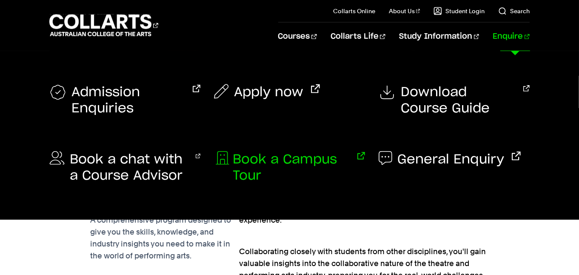 The height and width of the screenshot is (275, 579). I want to click on a: Search, so click(514, 11).